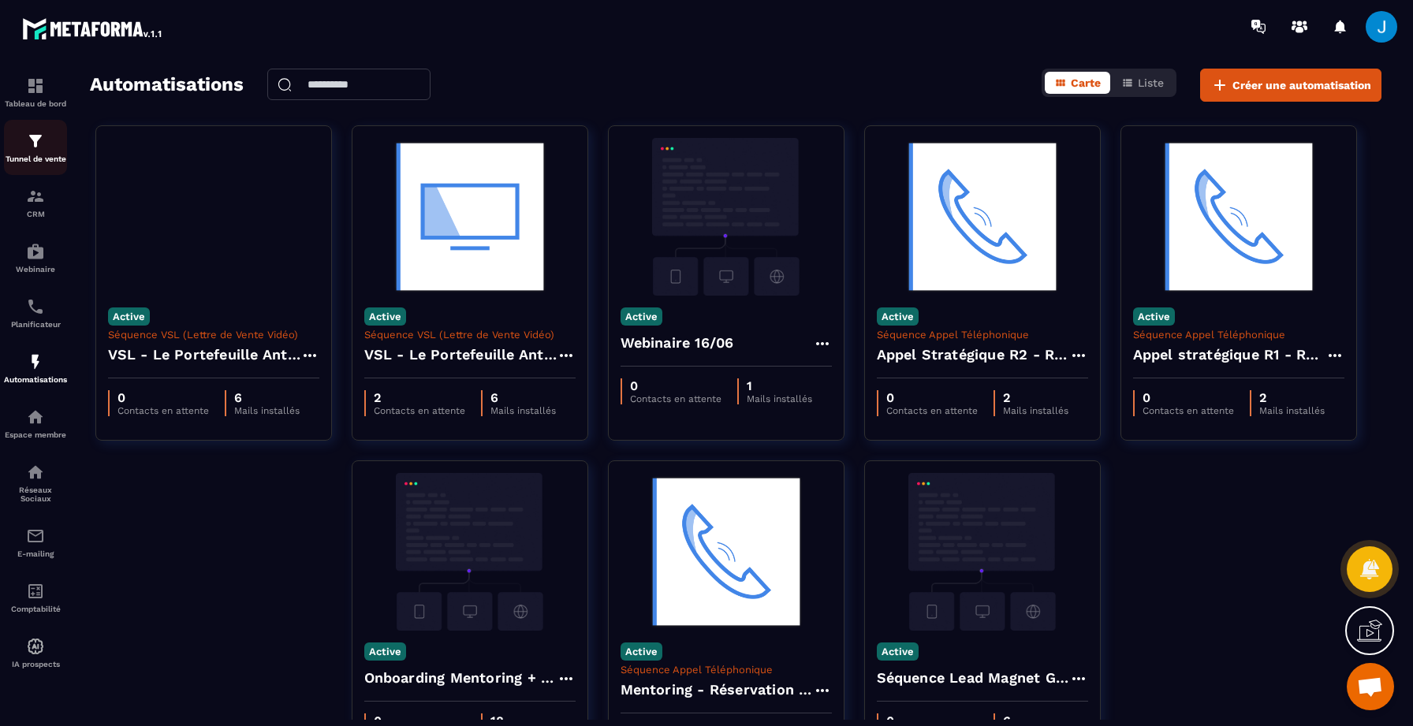 Image resolution: width=1413 pixels, height=726 pixels. What do you see at coordinates (93, 28) in the screenshot?
I see `img: logo` at bounding box center [93, 28].